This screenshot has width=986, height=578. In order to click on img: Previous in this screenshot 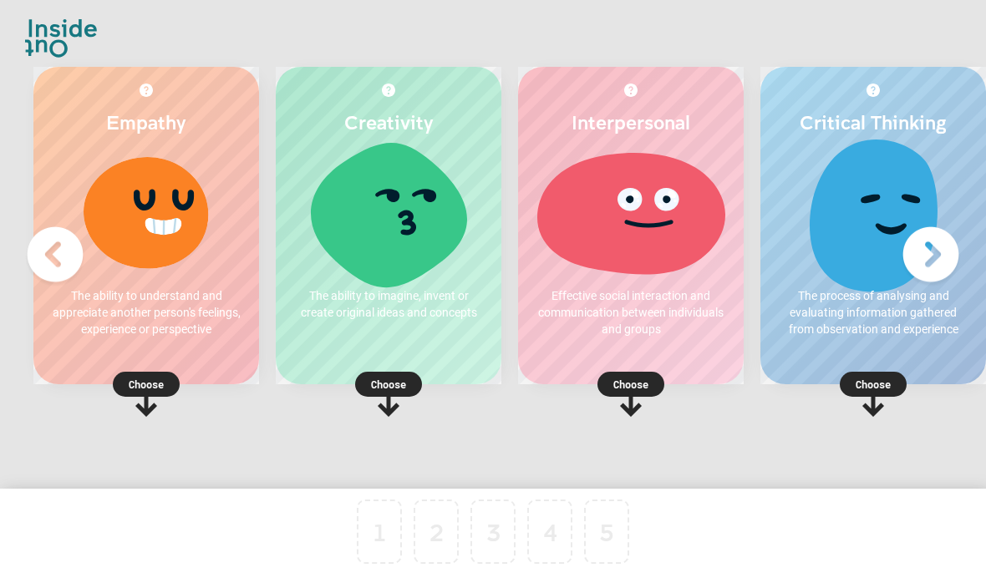, I will do `click(55, 255)`.